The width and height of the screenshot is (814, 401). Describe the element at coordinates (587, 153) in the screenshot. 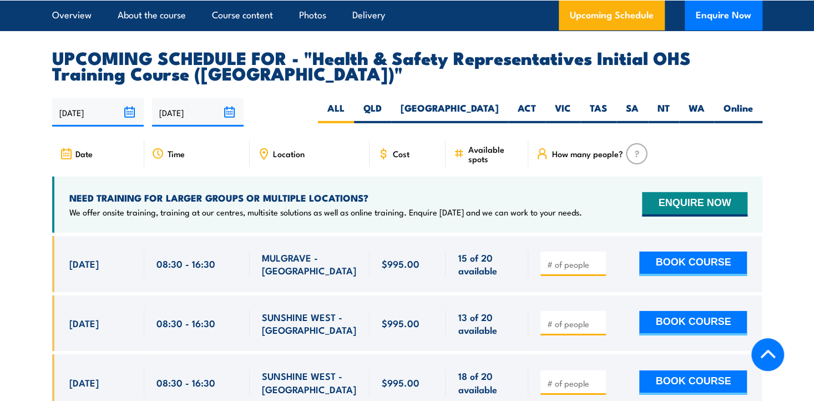

I see `span: How many people?` at that location.